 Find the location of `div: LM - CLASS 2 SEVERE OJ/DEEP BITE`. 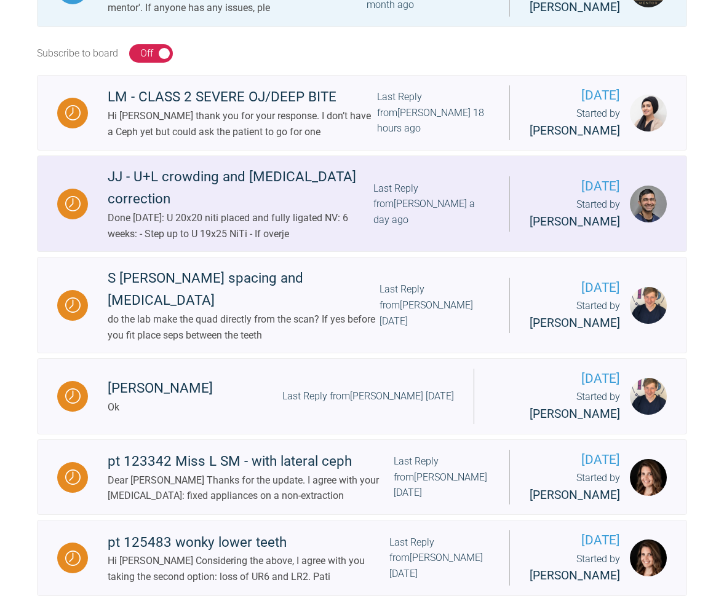

div: LM - CLASS 2 SEVERE OJ/DEEP BITE is located at coordinates (242, 97).